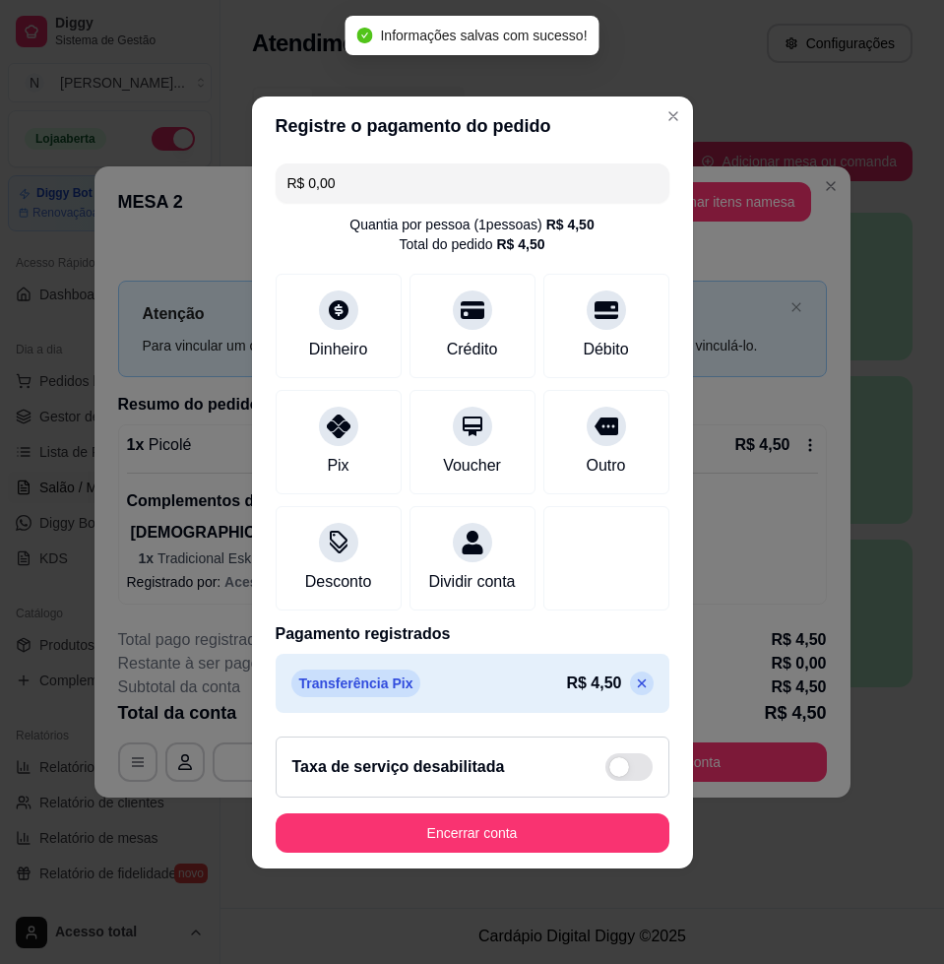 The width and height of the screenshot is (944, 964). Describe the element at coordinates (594, 683) in the screenshot. I see `p: R$ 4,50` at that location.